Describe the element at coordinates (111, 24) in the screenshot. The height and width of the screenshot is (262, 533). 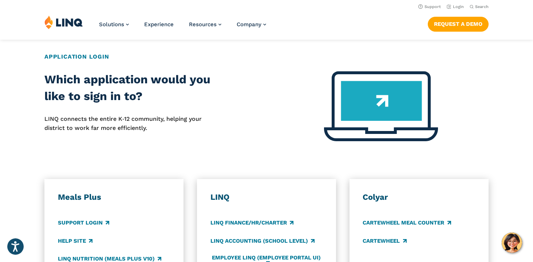
I see `span: Solutions` at that location.